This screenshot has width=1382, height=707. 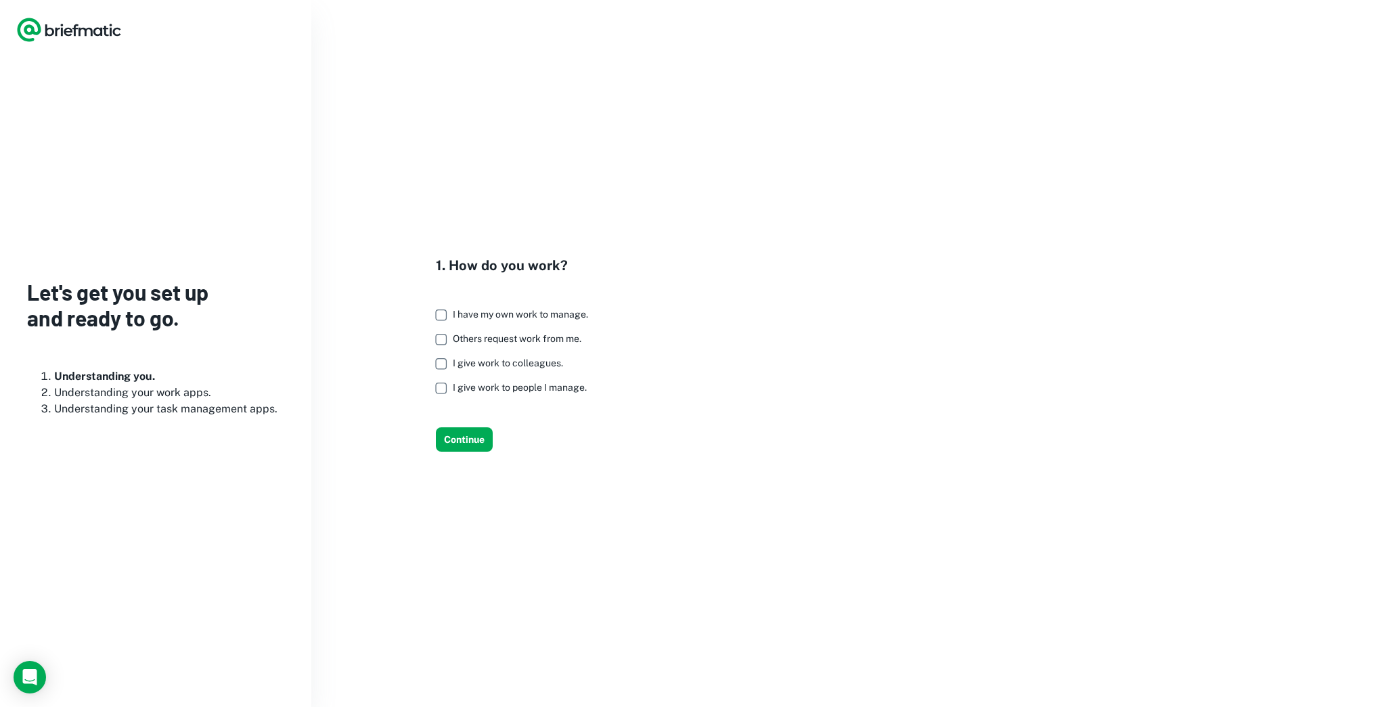 I want to click on li: Understanding your task management apps., so click(x=169, y=409).